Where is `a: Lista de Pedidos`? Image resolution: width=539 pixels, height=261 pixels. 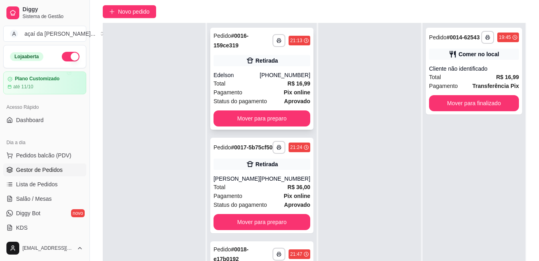 a: Lista de Pedidos is located at coordinates (45, 184).